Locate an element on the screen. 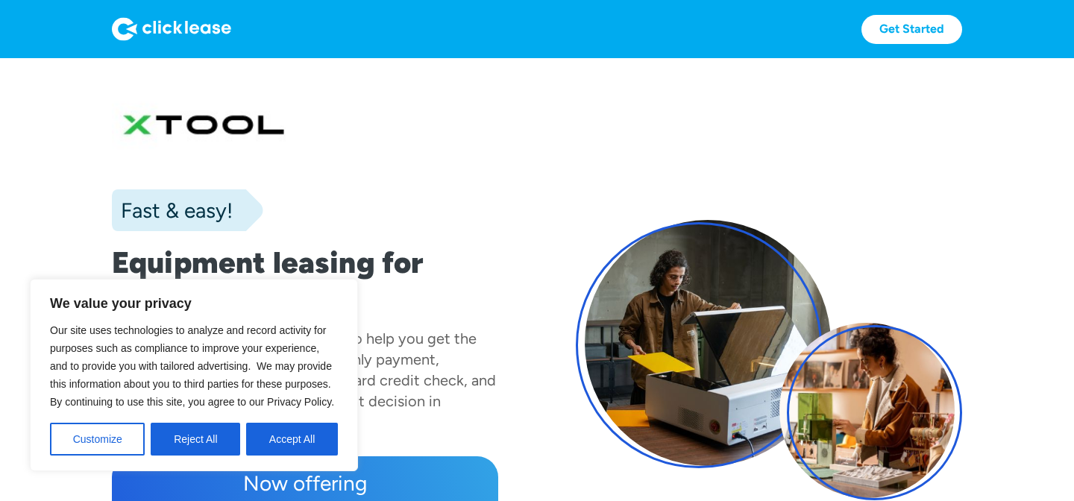 The width and height of the screenshot is (1074, 501). p: We value your privacy is located at coordinates (194, 304).